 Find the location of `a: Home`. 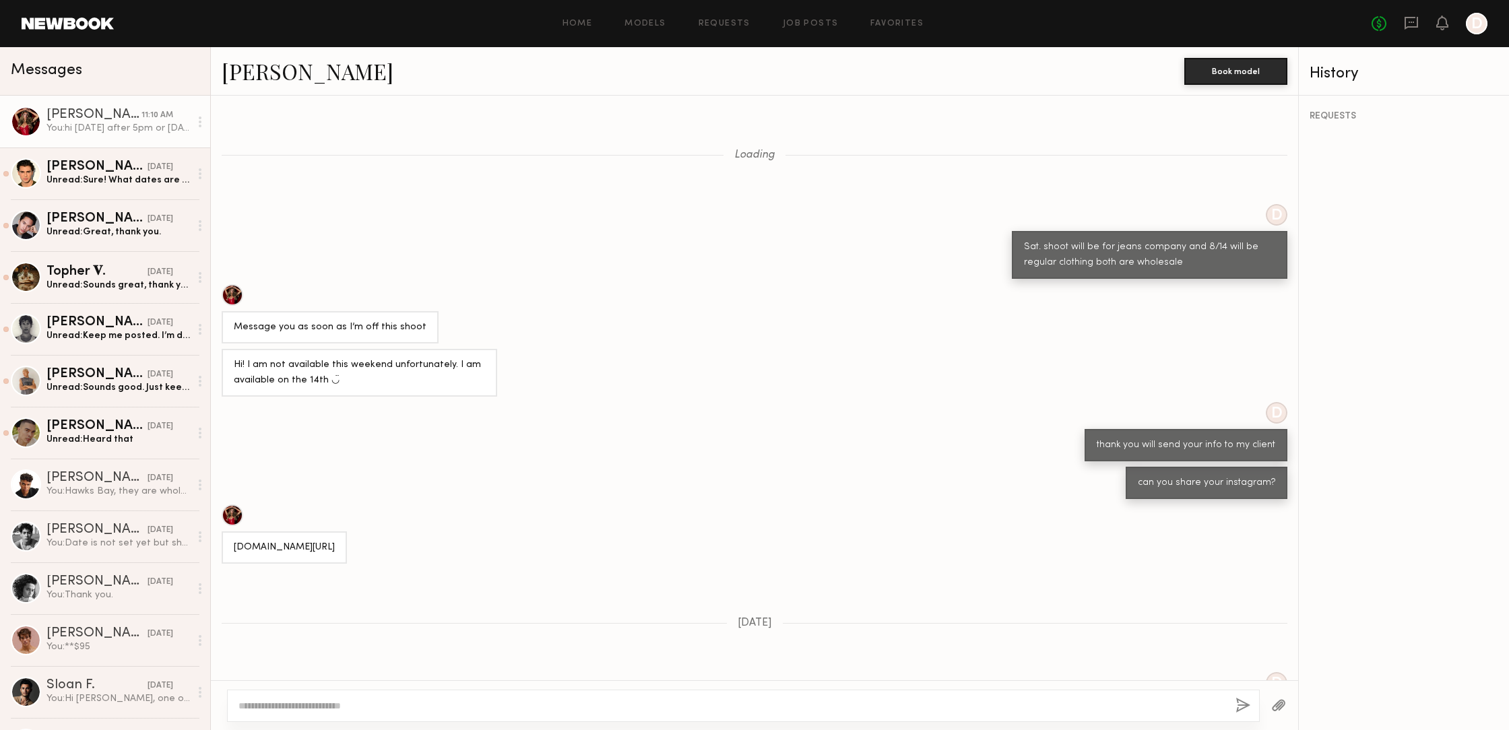

a: Home is located at coordinates (577, 24).